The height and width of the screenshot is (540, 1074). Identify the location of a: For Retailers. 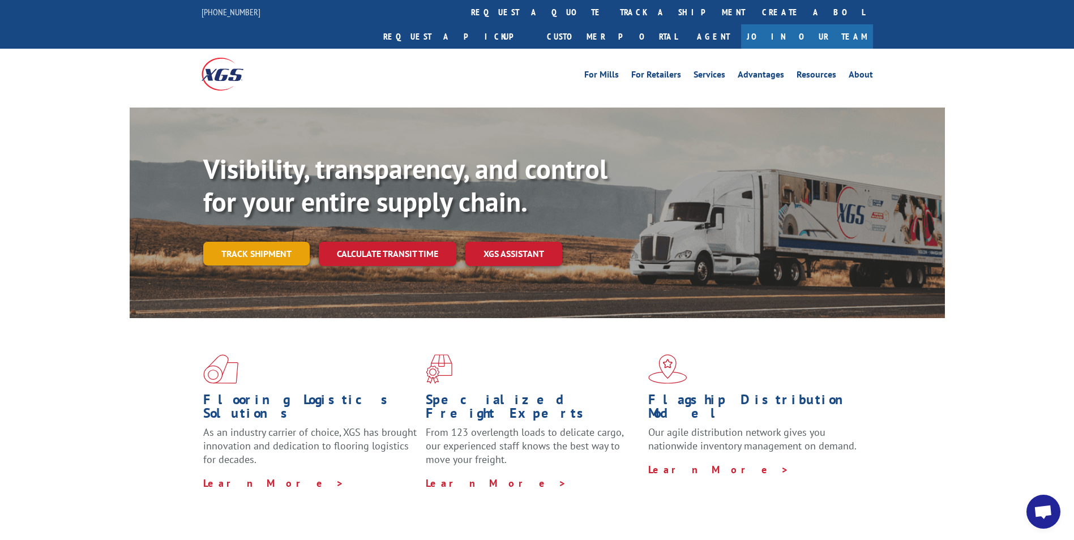
(656, 76).